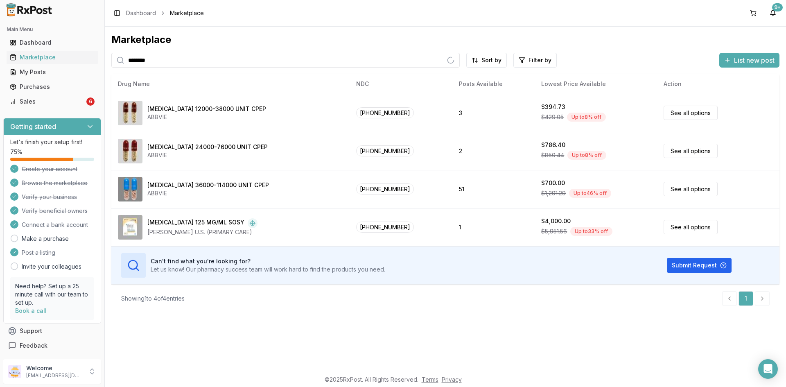 This screenshot has width=786, height=387. Describe the element at coordinates (268, 261) in the screenshot. I see `h3: Can't find what you're looking for?` at that location.